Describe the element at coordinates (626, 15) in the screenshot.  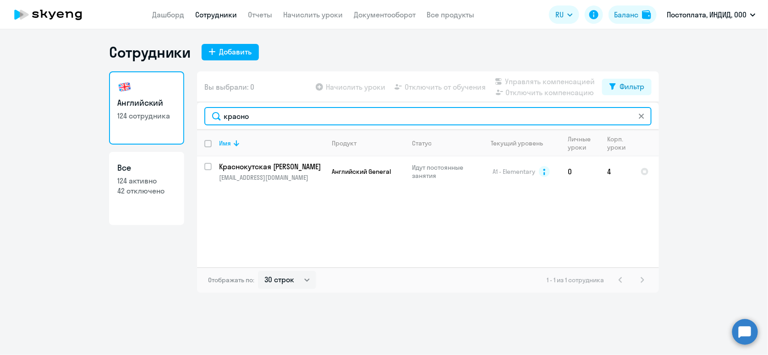
I see `div: Баланс` at that location.